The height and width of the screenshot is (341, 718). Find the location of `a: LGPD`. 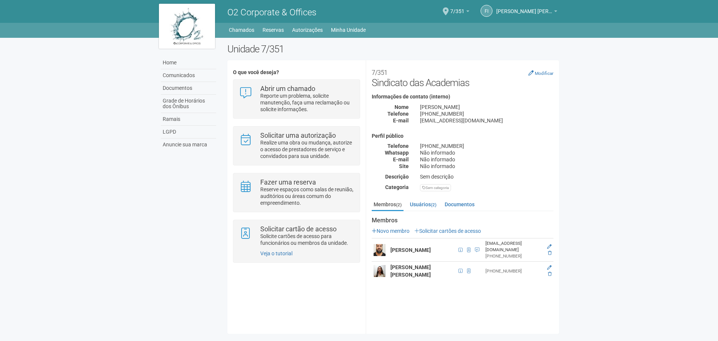

a: LGPD is located at coordinates (188, 132).